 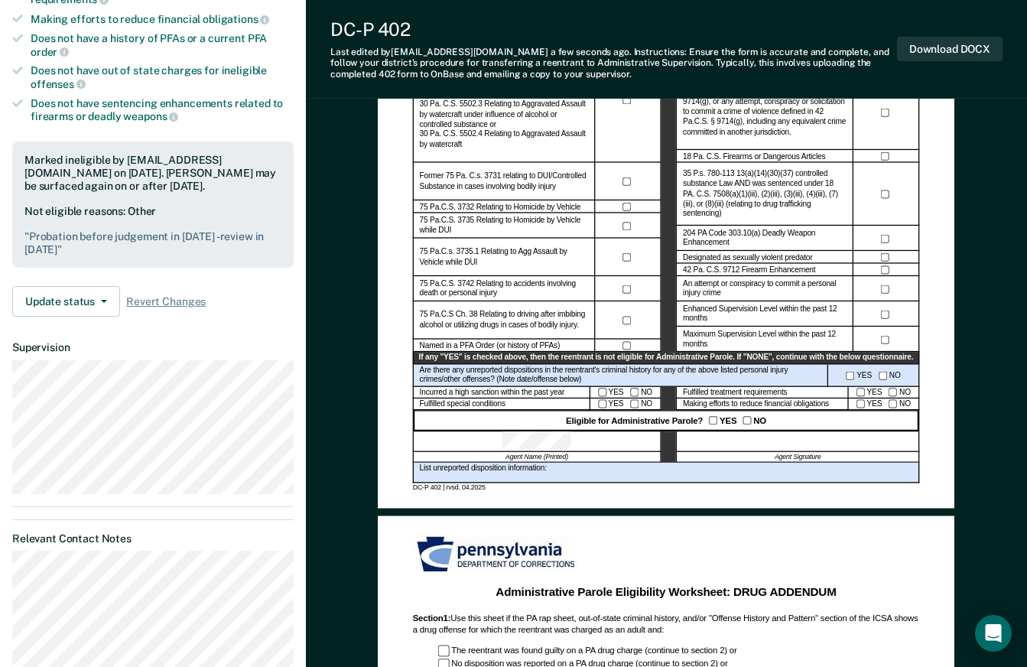 I want to click on div: Not eligible reasons: Other, so click(x=153, y=230).